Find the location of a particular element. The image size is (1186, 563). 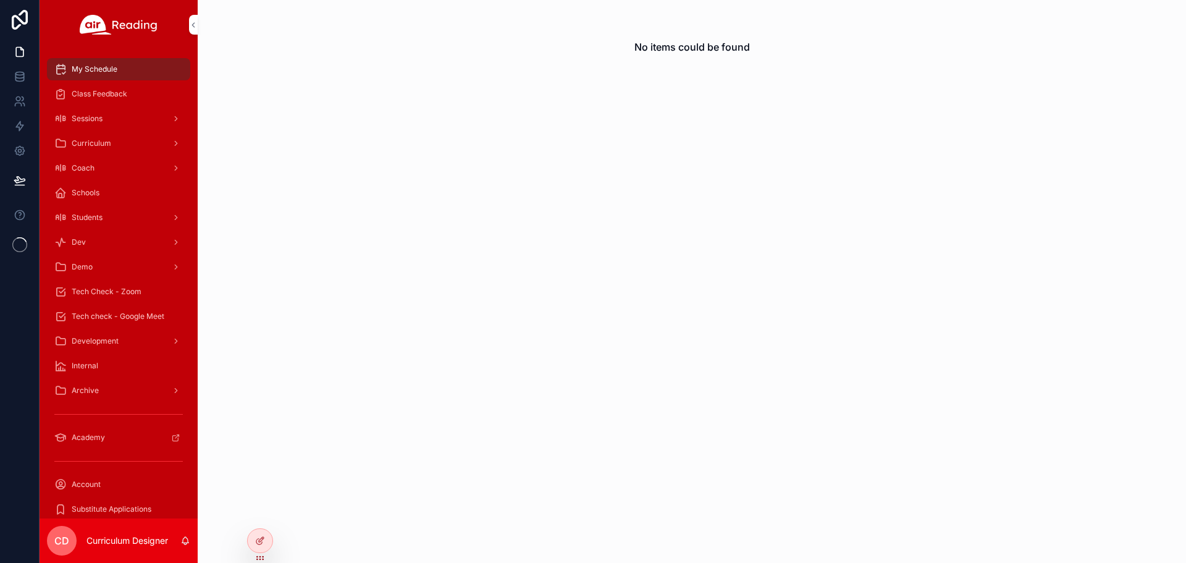

a: Academy is located at coordinates (119, 437).